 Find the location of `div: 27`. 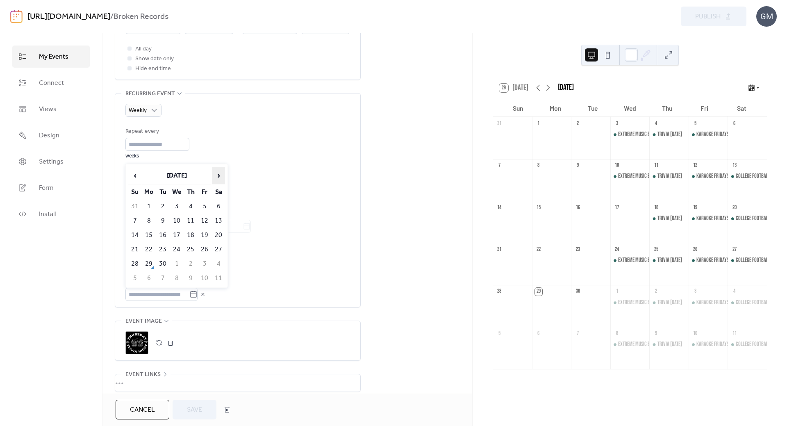

div: 27 is located at coordinates (735, 250).